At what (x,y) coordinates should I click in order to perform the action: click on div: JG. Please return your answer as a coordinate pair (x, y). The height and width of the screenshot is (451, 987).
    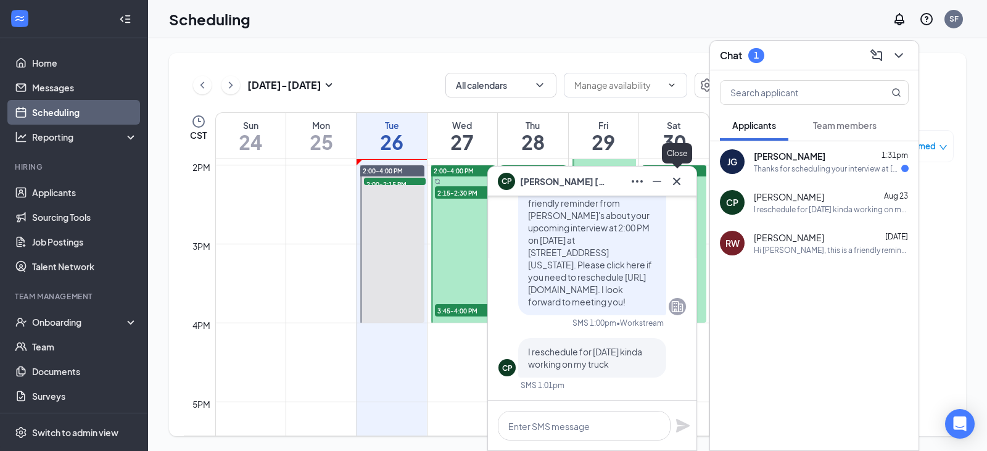
    Looking at the image, I should click on (732, 162).